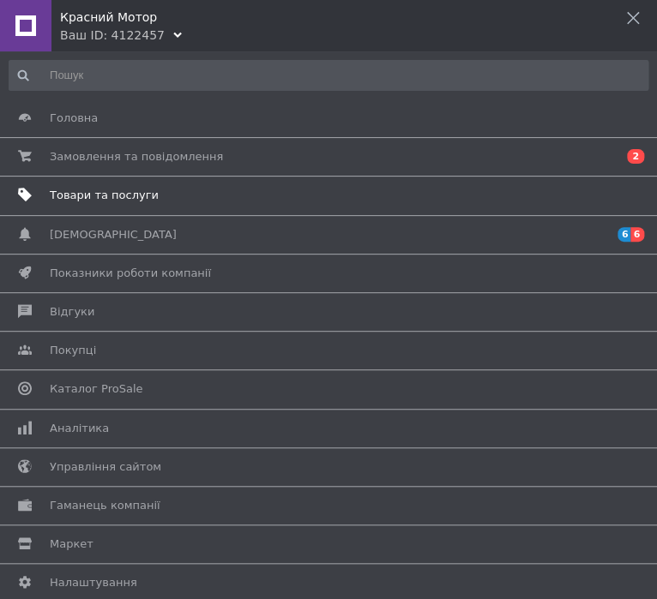 The width and height of the screenshot is (657, 599). Describe the element at coordinates (136, 157) in the screenshot. I see `span: Замовлення та повідомлення` at that location.